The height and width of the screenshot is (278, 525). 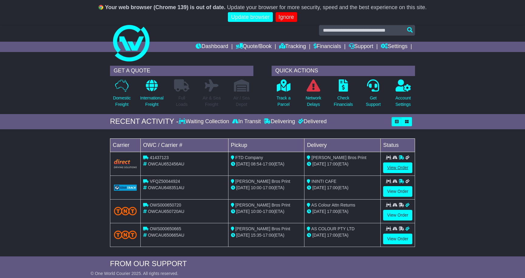 I want to click on div: QUICK ACTIONS, so click(x=344, y=71).